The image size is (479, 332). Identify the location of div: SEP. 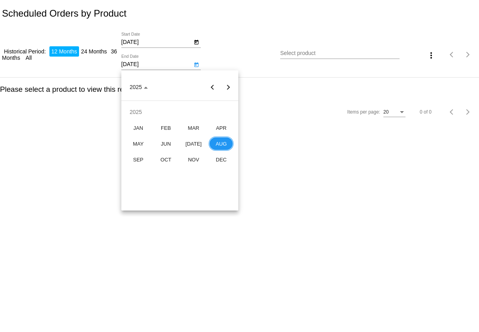
(138, 159).